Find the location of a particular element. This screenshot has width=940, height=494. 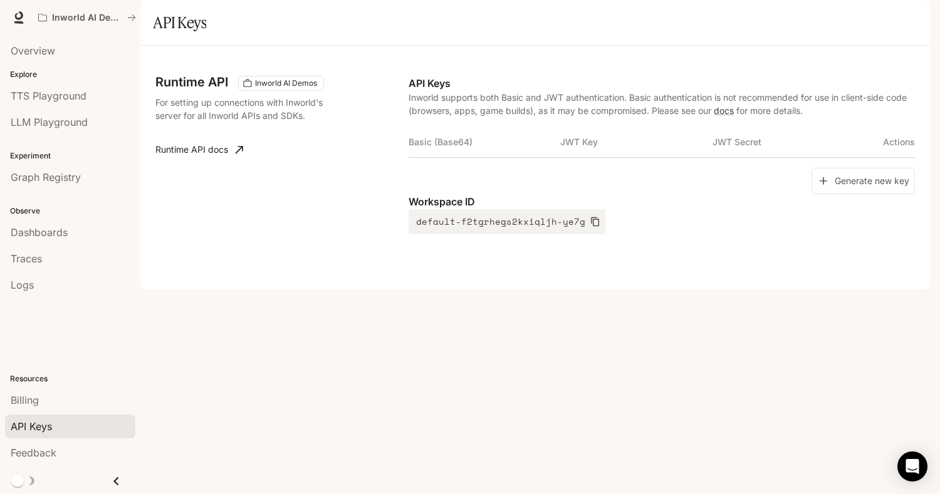

p: For setting up connections with Inworld's server for all Inworld APIs and SDKs. is located at coordinates (246, 109).